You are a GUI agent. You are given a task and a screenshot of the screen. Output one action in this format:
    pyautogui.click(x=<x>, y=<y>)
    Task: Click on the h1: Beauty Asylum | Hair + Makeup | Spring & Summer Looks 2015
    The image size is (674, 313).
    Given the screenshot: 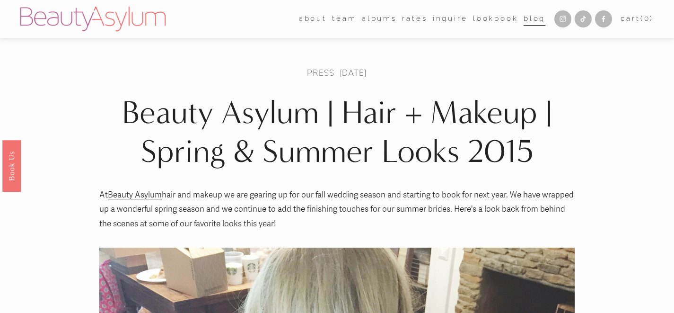 What is the action you would take?
    pyautogui.click(x=337, y=132)
    